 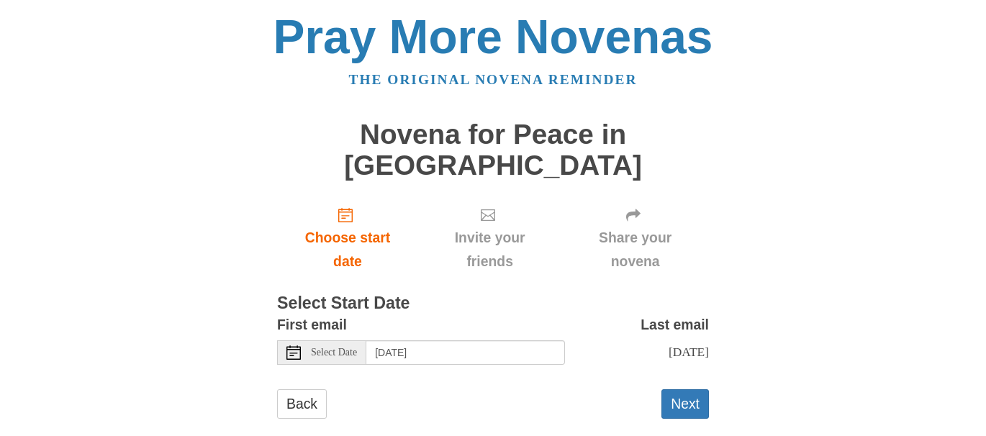 I want to click on h3: Select Start Date, so click(x=493, y=304).